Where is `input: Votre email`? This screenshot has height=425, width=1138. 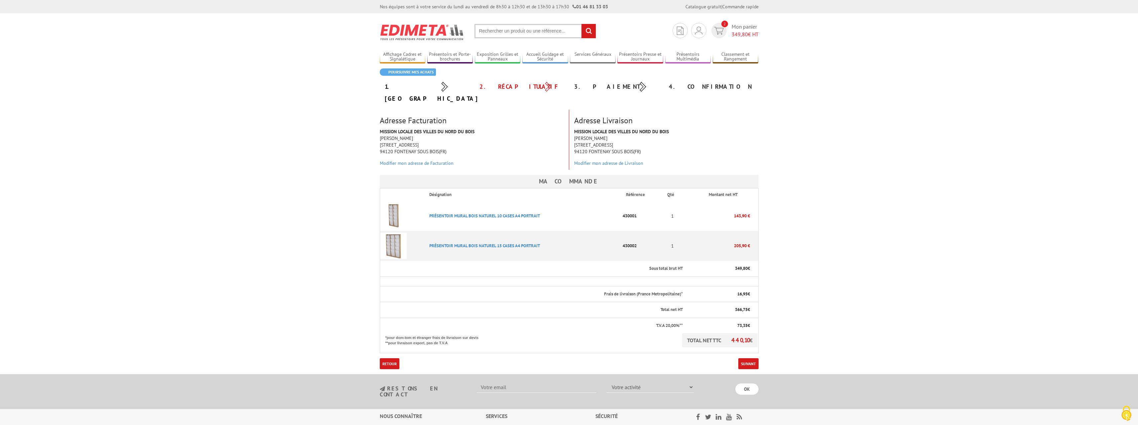
input: Votre email is located at coordinates (537, 387).